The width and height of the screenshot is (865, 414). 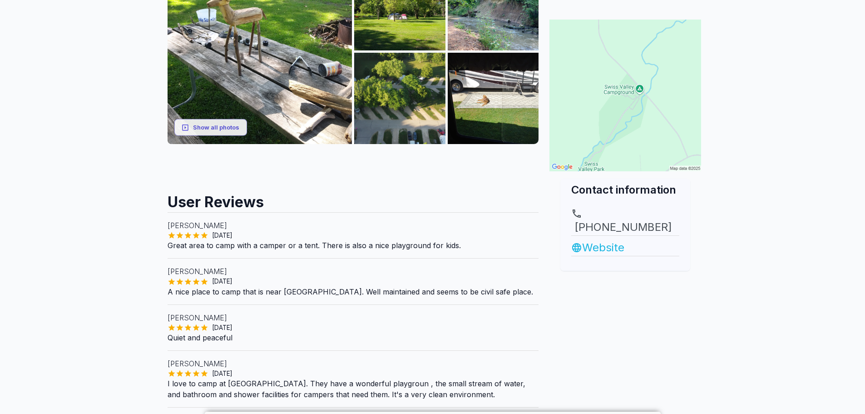 I want to click on img: AAcXr8p4eecQ6el9VS2r2RlB3lxdqQO6zR4dly7kTNVDizO8_gBwn2mJCx2oFqXeqv3wzo_IDf3nunToGGPosLIxjeDAG-_xq..., so click(x=400, y=98).